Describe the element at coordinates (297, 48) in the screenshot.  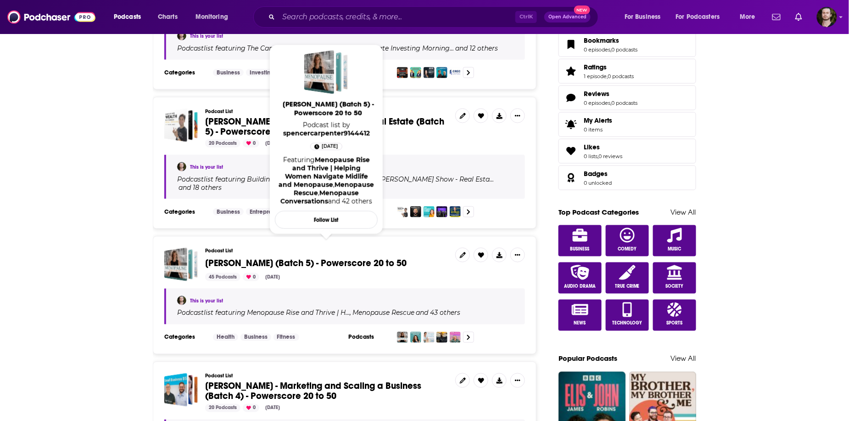
I see `a: The Canadian Real Estate Inve…` at that location.